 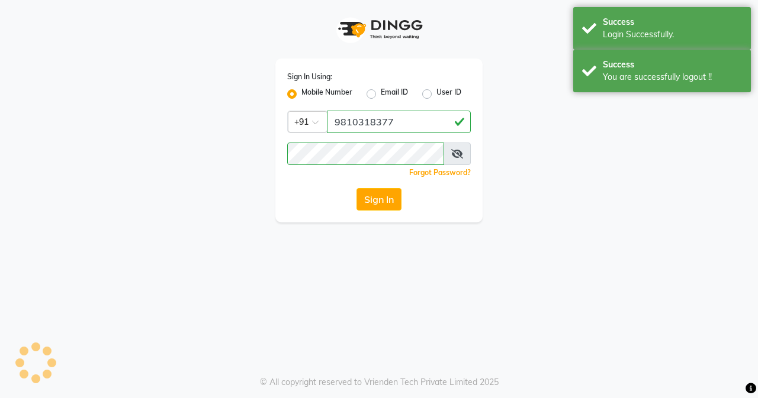 What do you see at coordinates (379, 200) in the screenshot?
I see `button: Sign In` at bounding box center [379, 200].